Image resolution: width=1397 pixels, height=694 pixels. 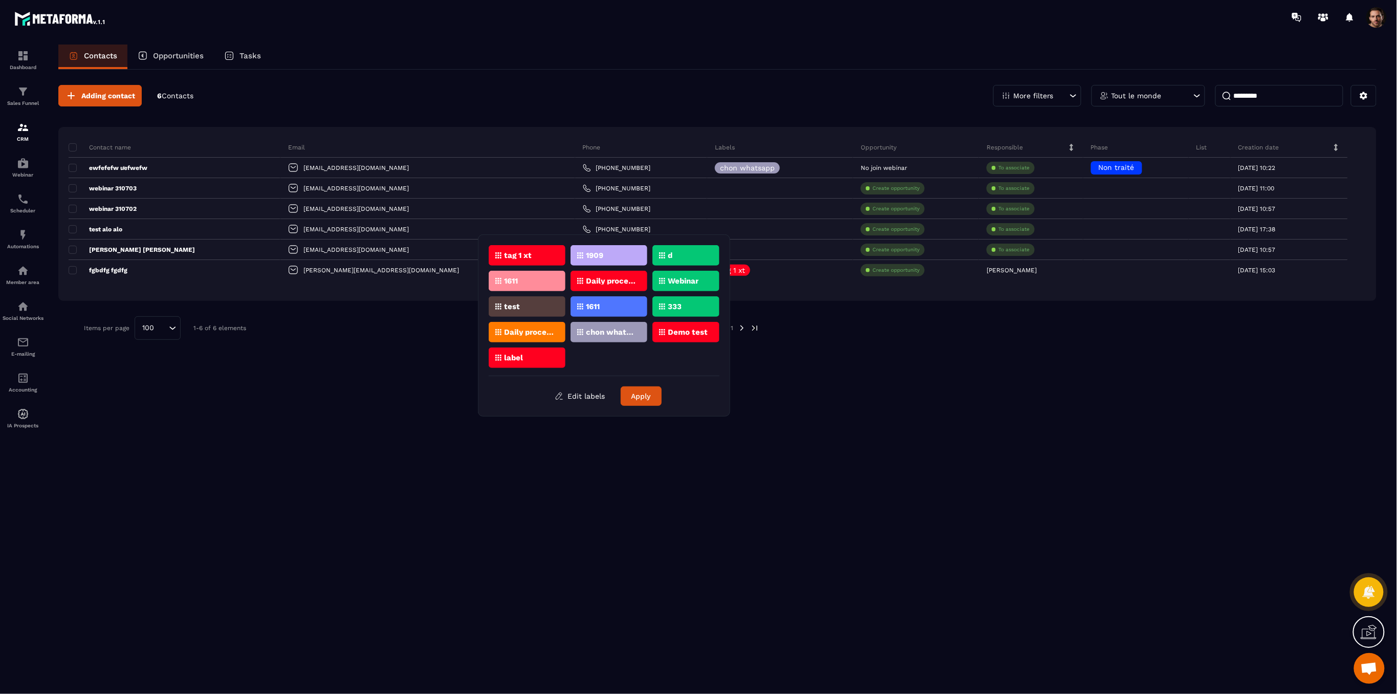 I want to click on button: Adding contact, so click(x=100, y=96).